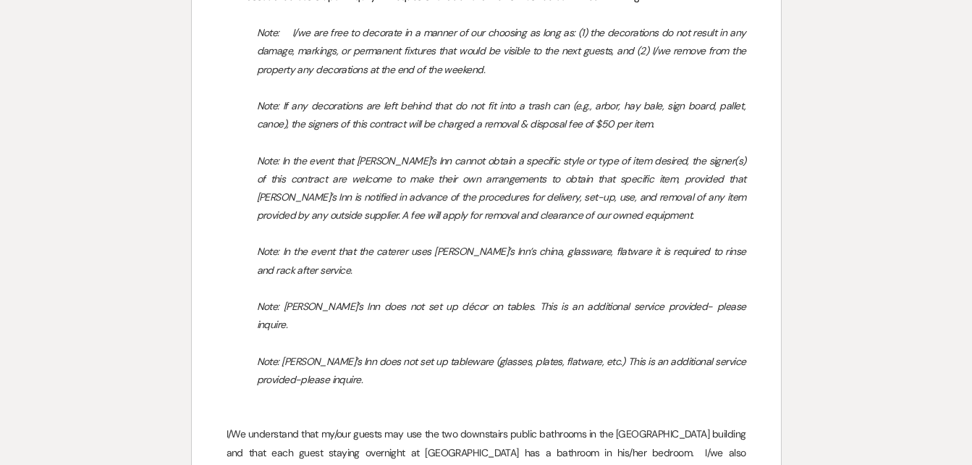 The image size is (972, 465). Describe the element at coordinates (503, 114) in the screenshot. I see `em: Note: If any decorations are left behind that do not fit into a trash can (e.g., arbor, hay bale,...` at that location.